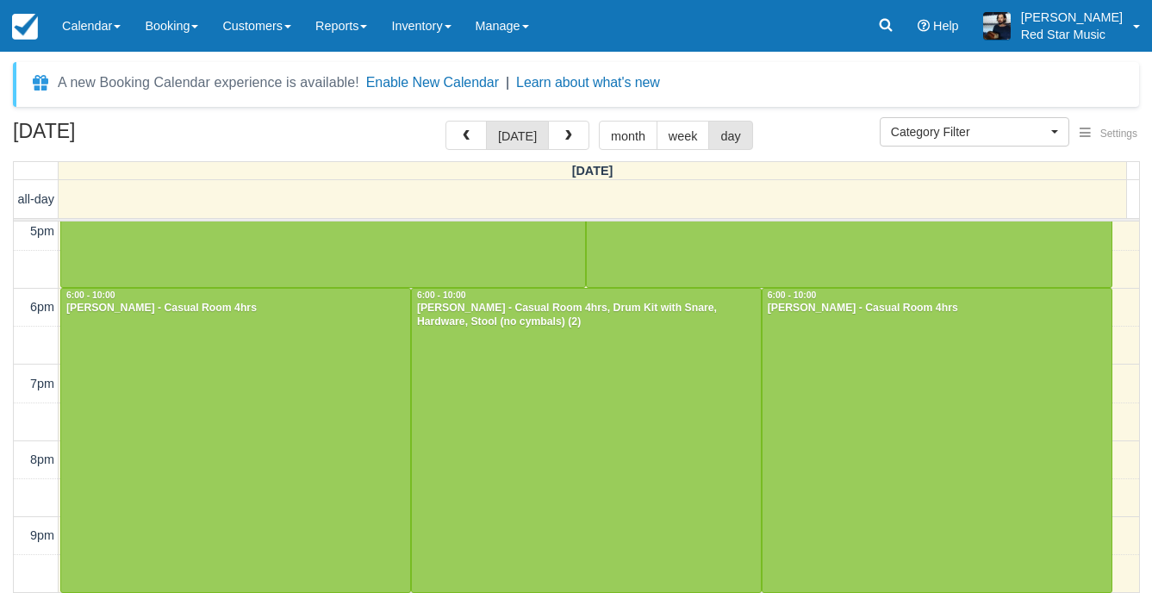 This screenshot has height=593, width=1152. What do you see at coordinates (997, 26) in the screenshot?
I see `img: A1` at bounding box center [997, 26].